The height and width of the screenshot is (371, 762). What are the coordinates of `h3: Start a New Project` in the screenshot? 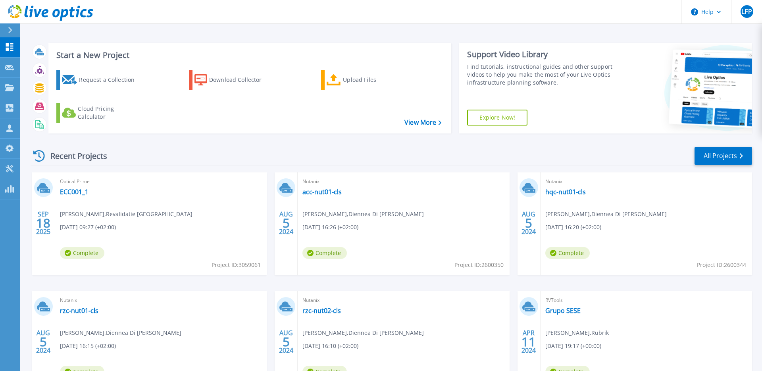 It's located at (249, 55).